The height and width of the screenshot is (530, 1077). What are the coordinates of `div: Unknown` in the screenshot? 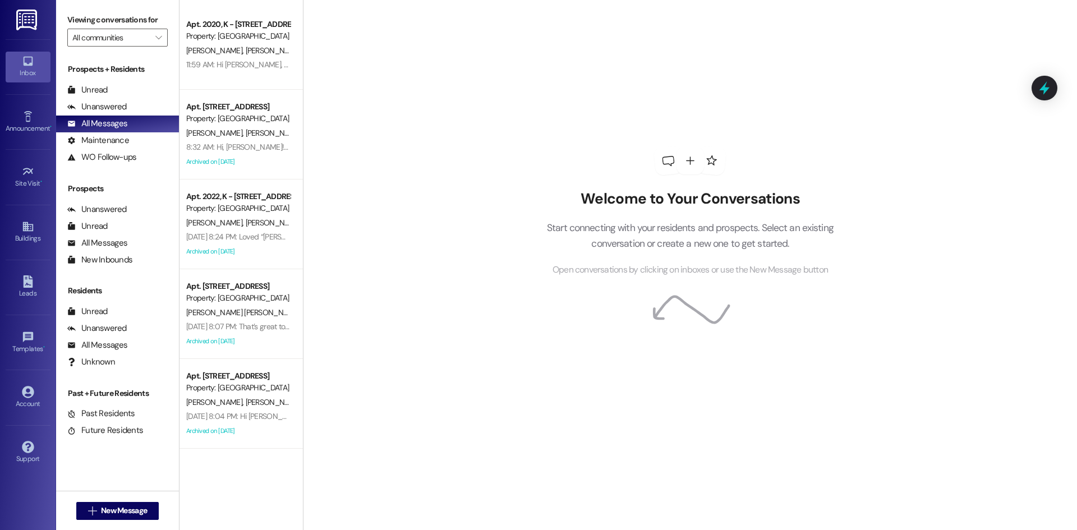 It's located at (91, 362).